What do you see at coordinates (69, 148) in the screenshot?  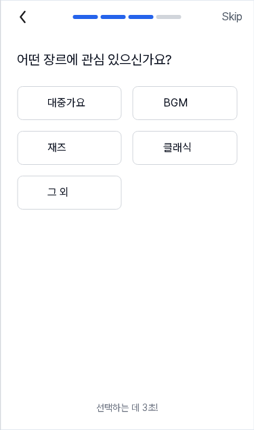 I see `button: 재즈` at bounding box center [69, 148].